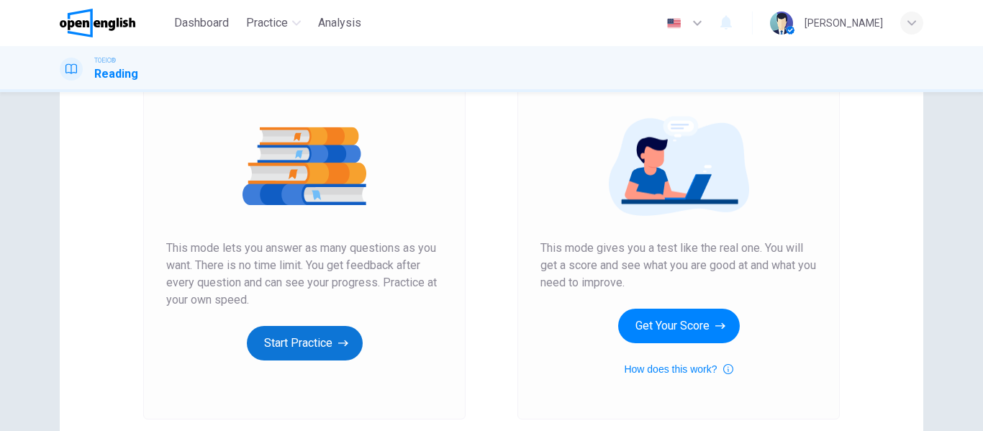 The height and width of the screenshot is (431, 983). I want to click on button: Dashboard, so click(202, 23).